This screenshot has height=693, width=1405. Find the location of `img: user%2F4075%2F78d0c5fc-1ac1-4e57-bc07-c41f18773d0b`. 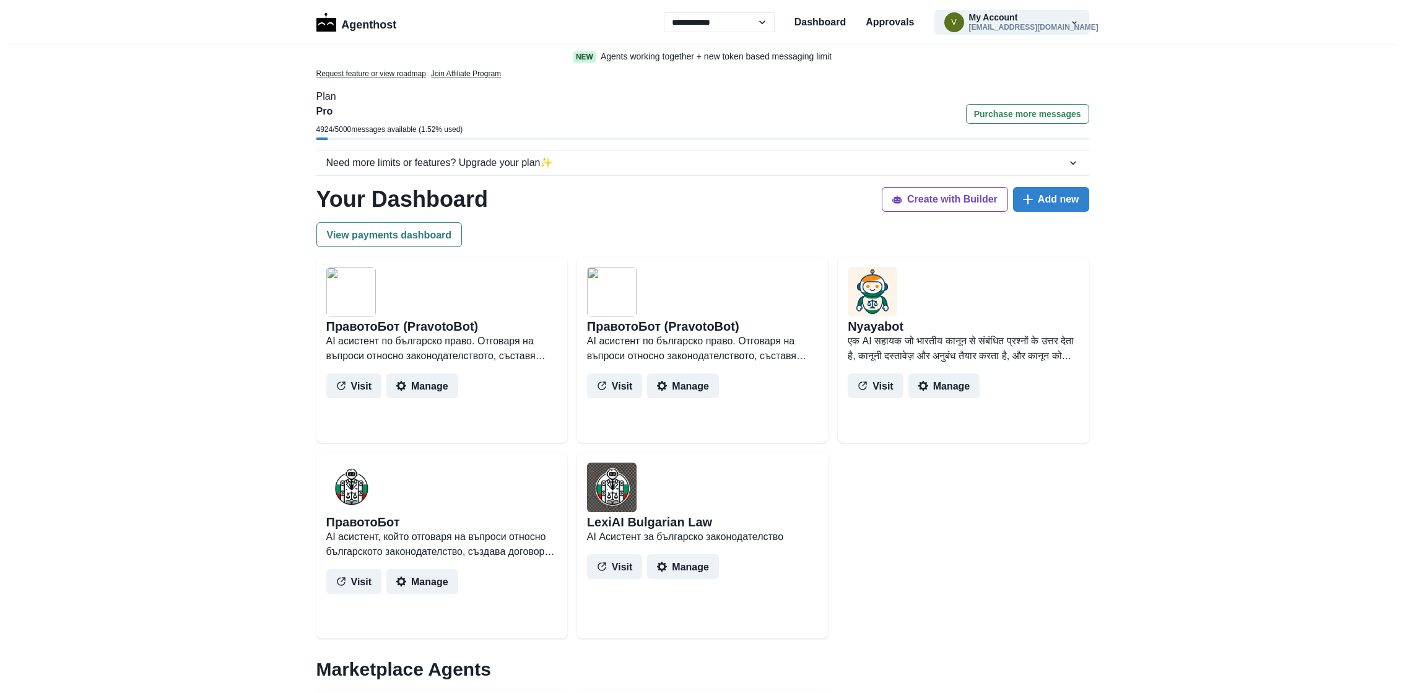

img: user%2F4075%2F78d0c5fc-1ac1-4e57-bc07-c41f18773d0b is located at coordinates (351, 487).